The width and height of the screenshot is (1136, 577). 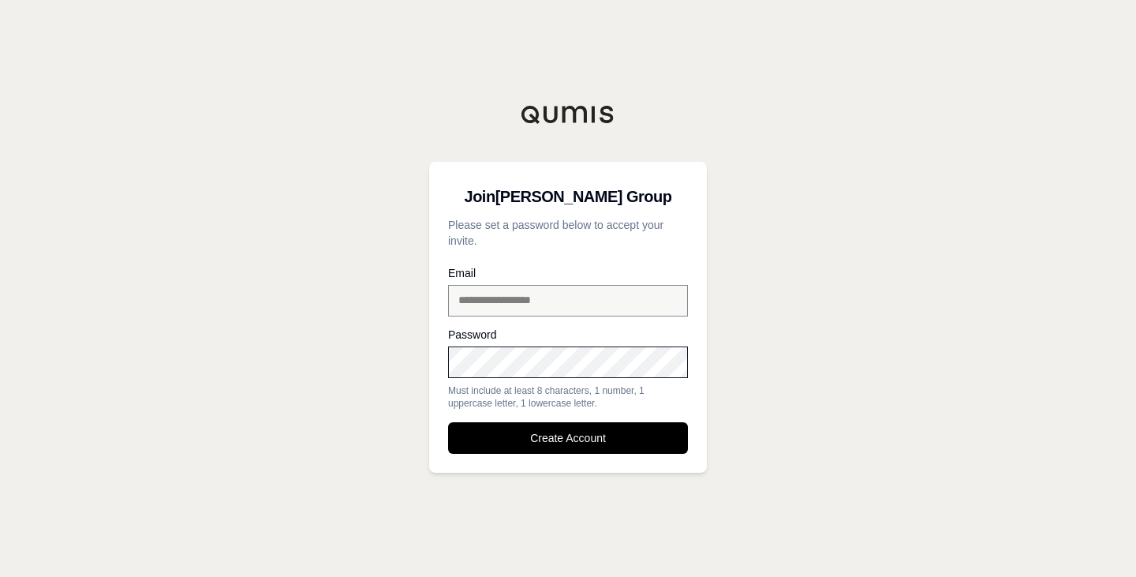 I want to click on label: Password, so click(x=568, y=335).